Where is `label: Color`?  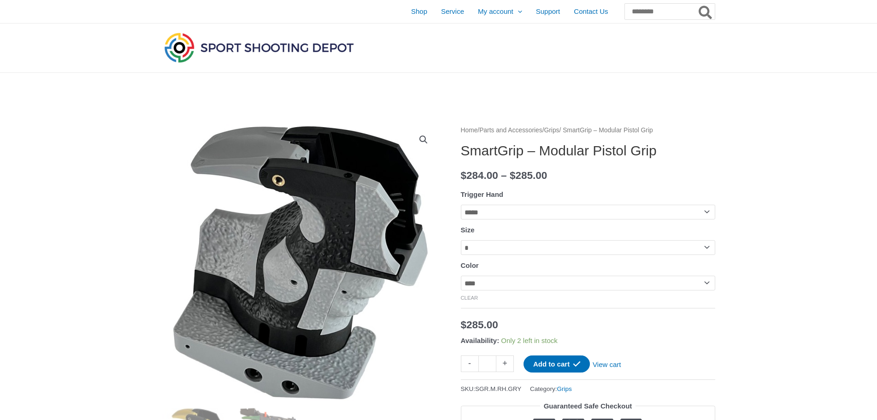 label: Color is located at coordinates (470, 265).